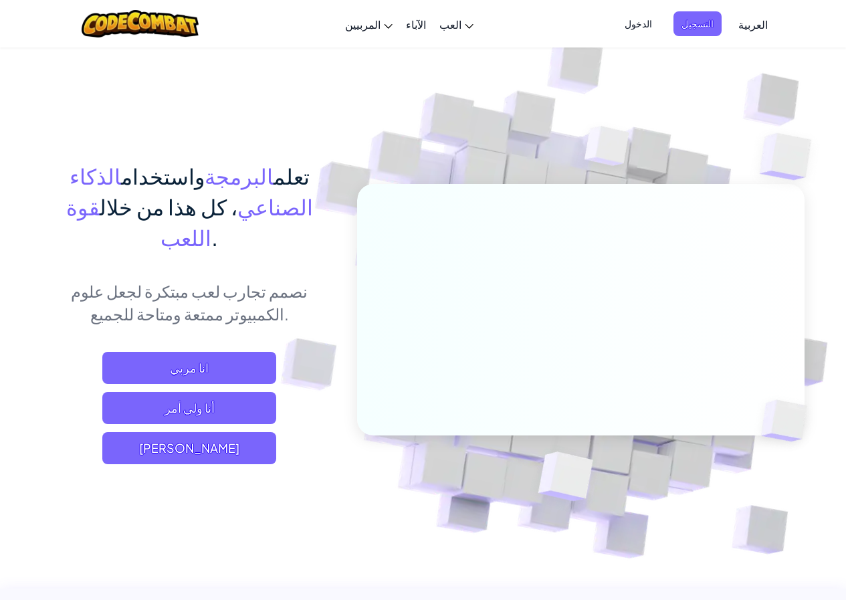  Describe the element at coordinates (189, 408) in the screenshot. I see `span: أنا ولي أمر` at that location.